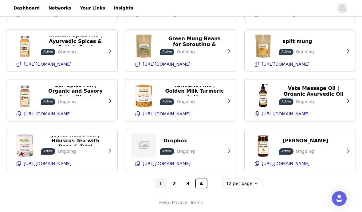 This screenshot has height=212, width=362. Describe the element at coordinates (194, 41) in the screenshot. I see `button: Mung Beans | Organic Green Mung Beans for Sprouting & Cooking` at that location.